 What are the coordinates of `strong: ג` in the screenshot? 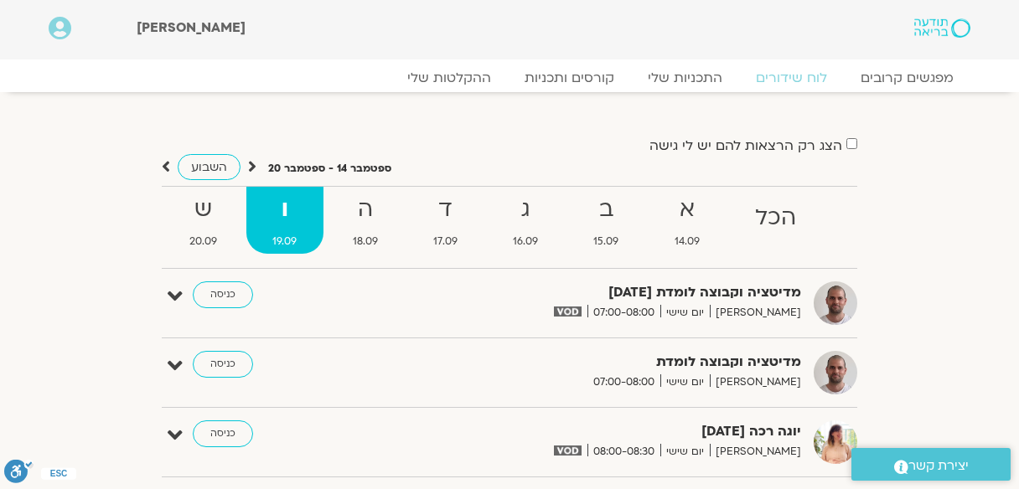 It's located at (526, 210).